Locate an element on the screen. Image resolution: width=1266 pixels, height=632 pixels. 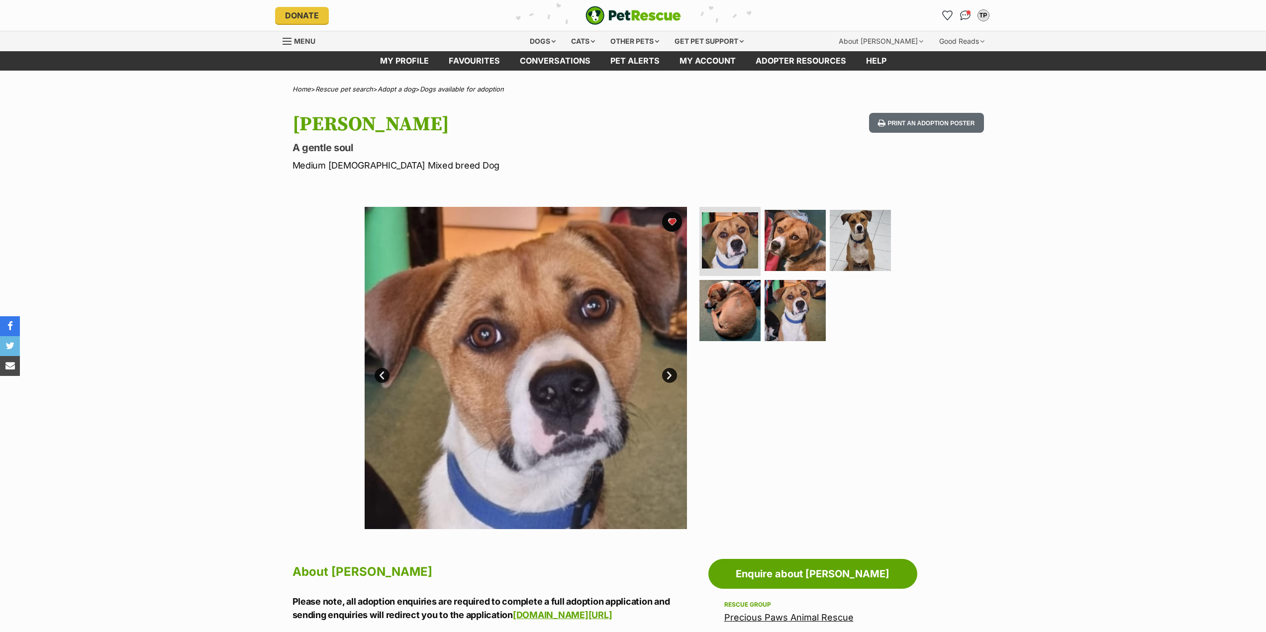
a: Rescue pet search is located at coordinates (344, 89).